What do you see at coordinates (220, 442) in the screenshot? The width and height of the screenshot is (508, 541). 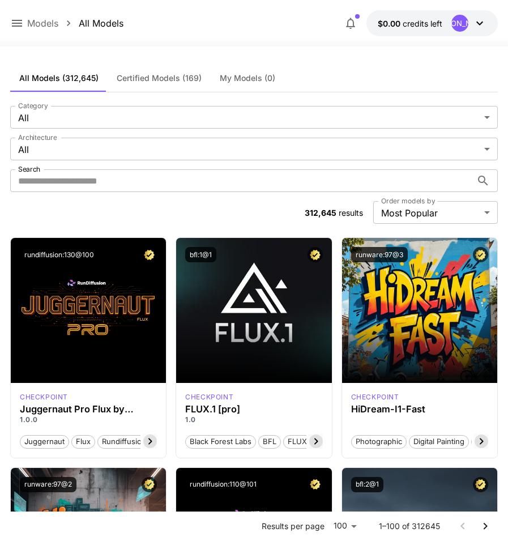 I see `span: Black Forest Labs` at bounding box center [220, 442].